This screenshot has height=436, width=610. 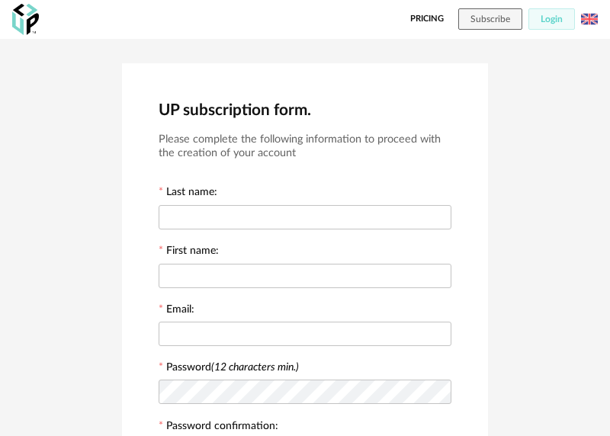 What do you see at coordinates (188, 252) in the screenshot?
I see `label: First name:` at bounding box center [188, 252].